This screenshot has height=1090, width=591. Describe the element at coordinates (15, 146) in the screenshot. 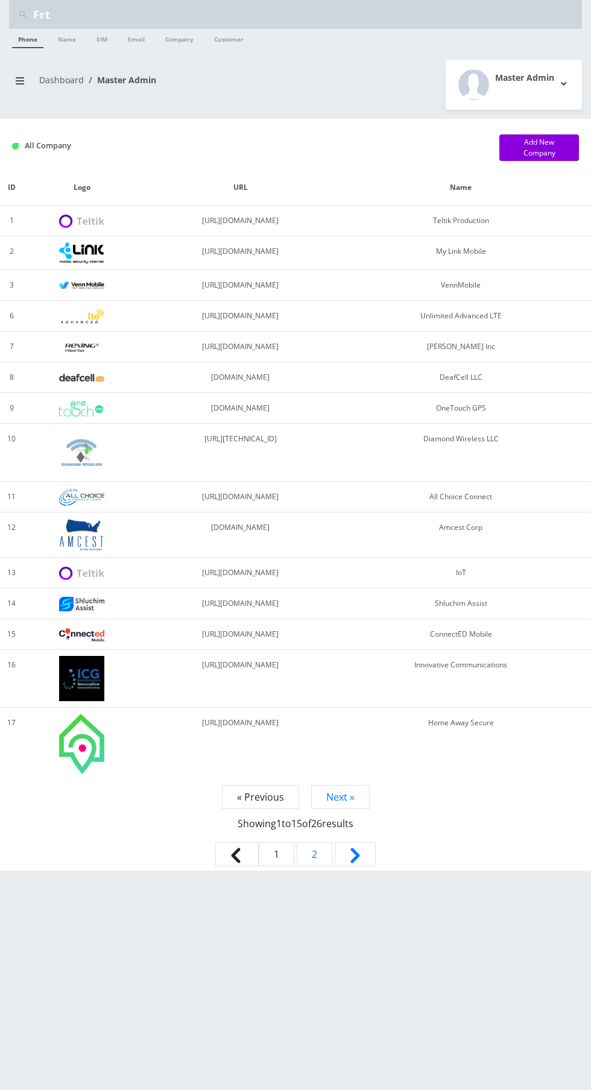

I see `img: All Company` at that location.